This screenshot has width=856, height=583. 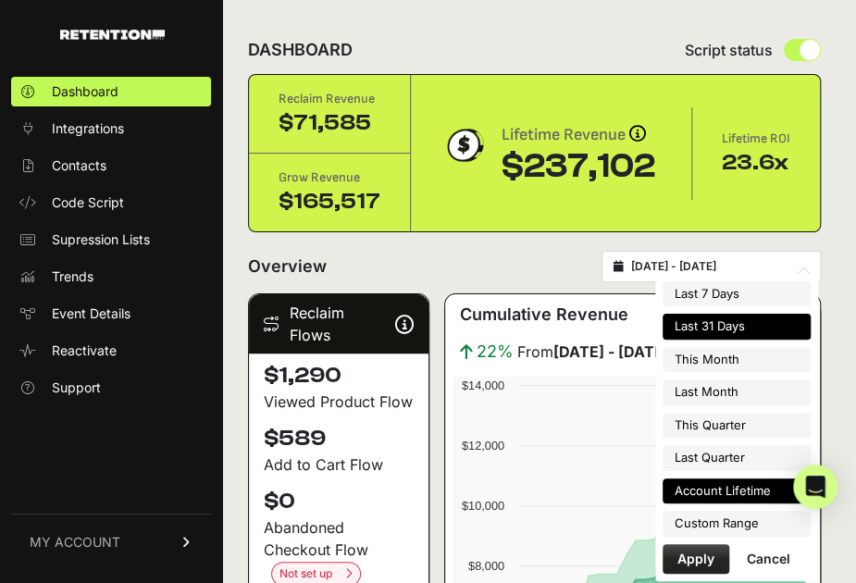 I want to click on button: Apply, so click(x=696, y=559).